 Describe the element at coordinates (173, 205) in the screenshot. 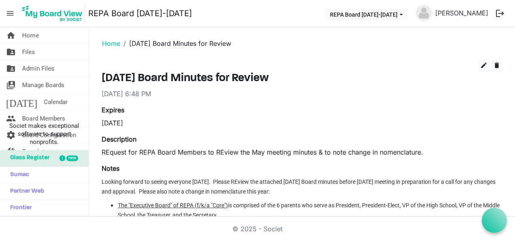

I see `span: The "Executive Board" of REPA (f/k/a "Core")` at that location.